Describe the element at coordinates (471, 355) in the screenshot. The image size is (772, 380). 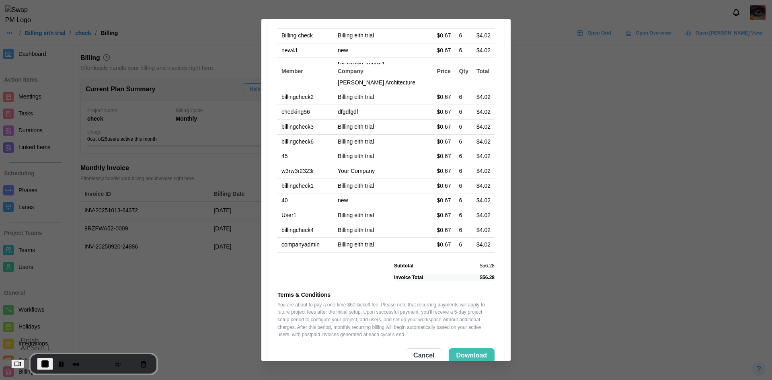
I see `span: Download` at that location.